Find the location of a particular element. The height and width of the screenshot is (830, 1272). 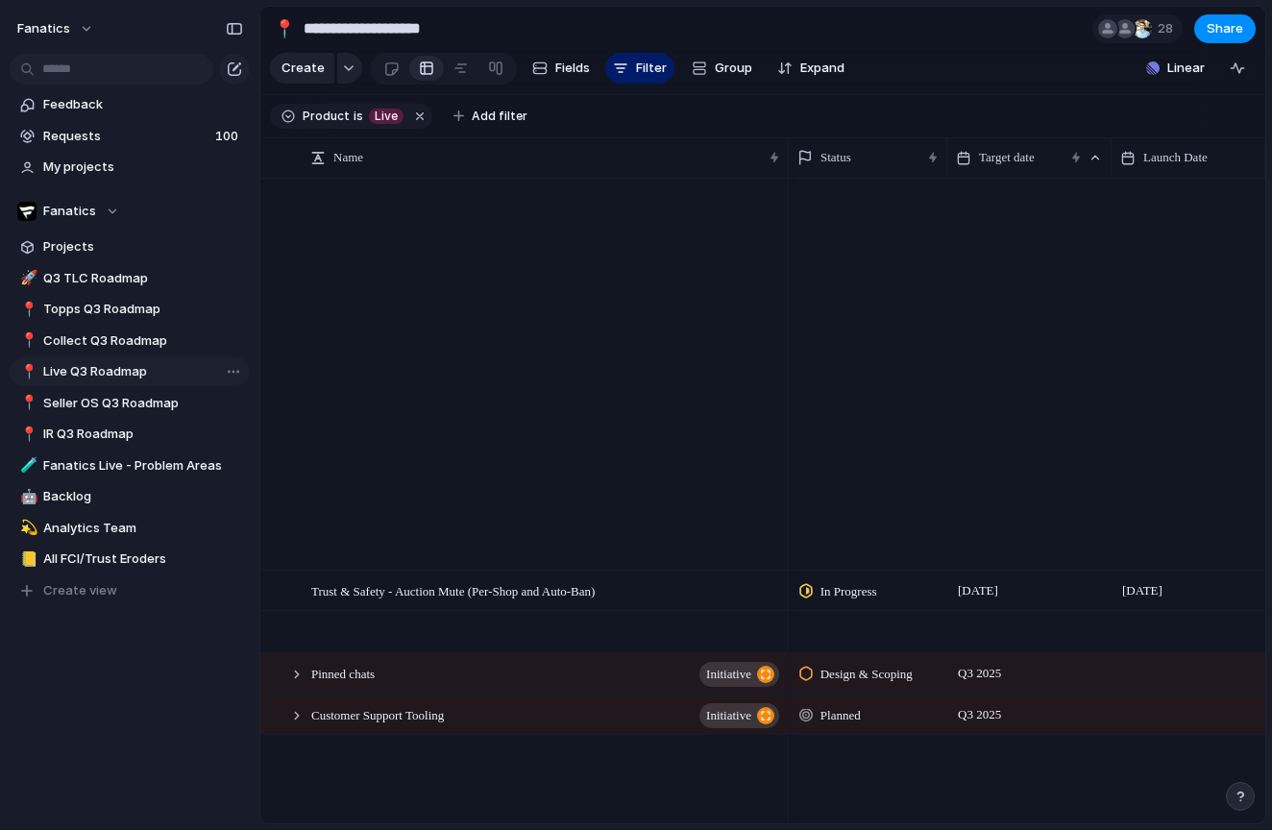

span: Planned is located at coordinates (841, 716).